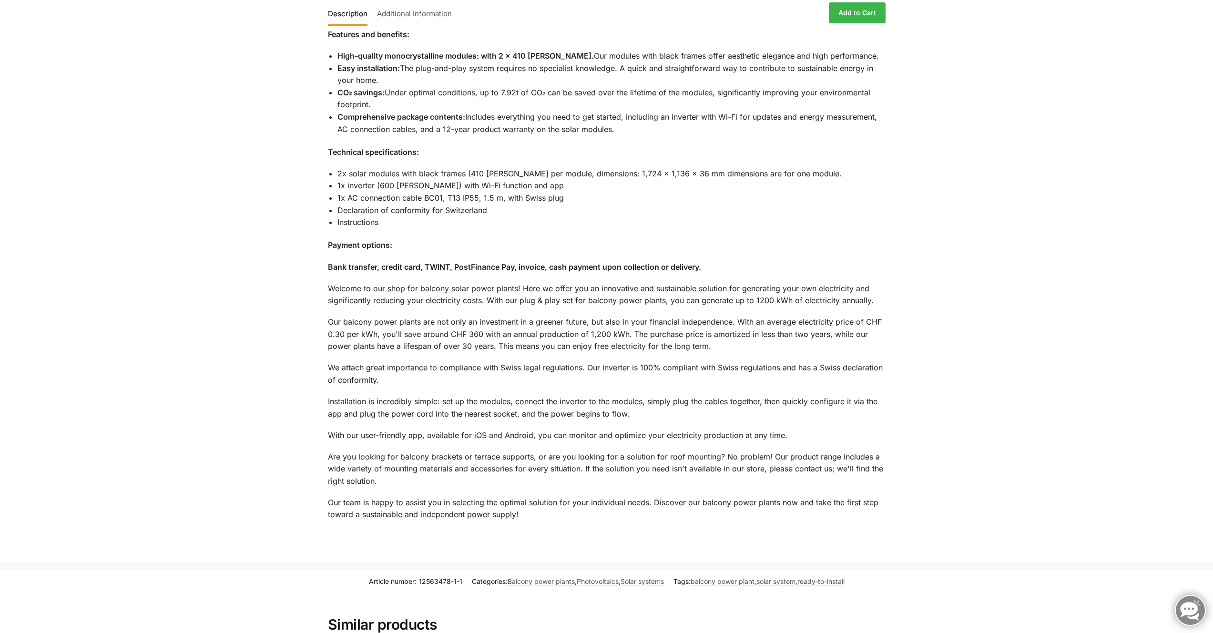  I want to click on font: Bank transfer, credit card, TWINT, PostFinance Pay, invoice, cash payment upon collection or deli..., so click(514, 267).